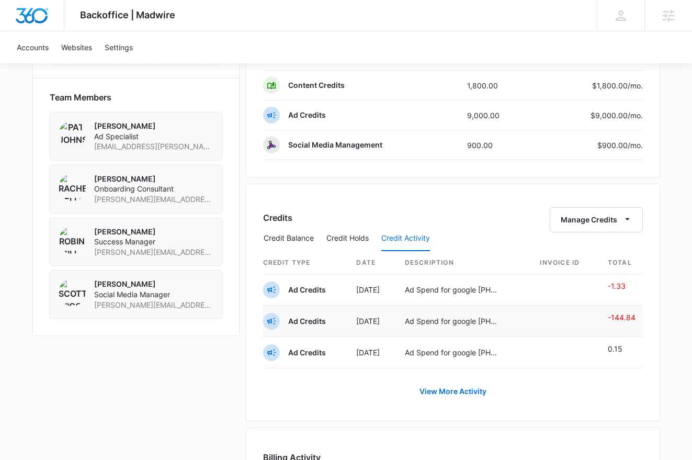  I want to click on td: 900.00, so click(497, 145).